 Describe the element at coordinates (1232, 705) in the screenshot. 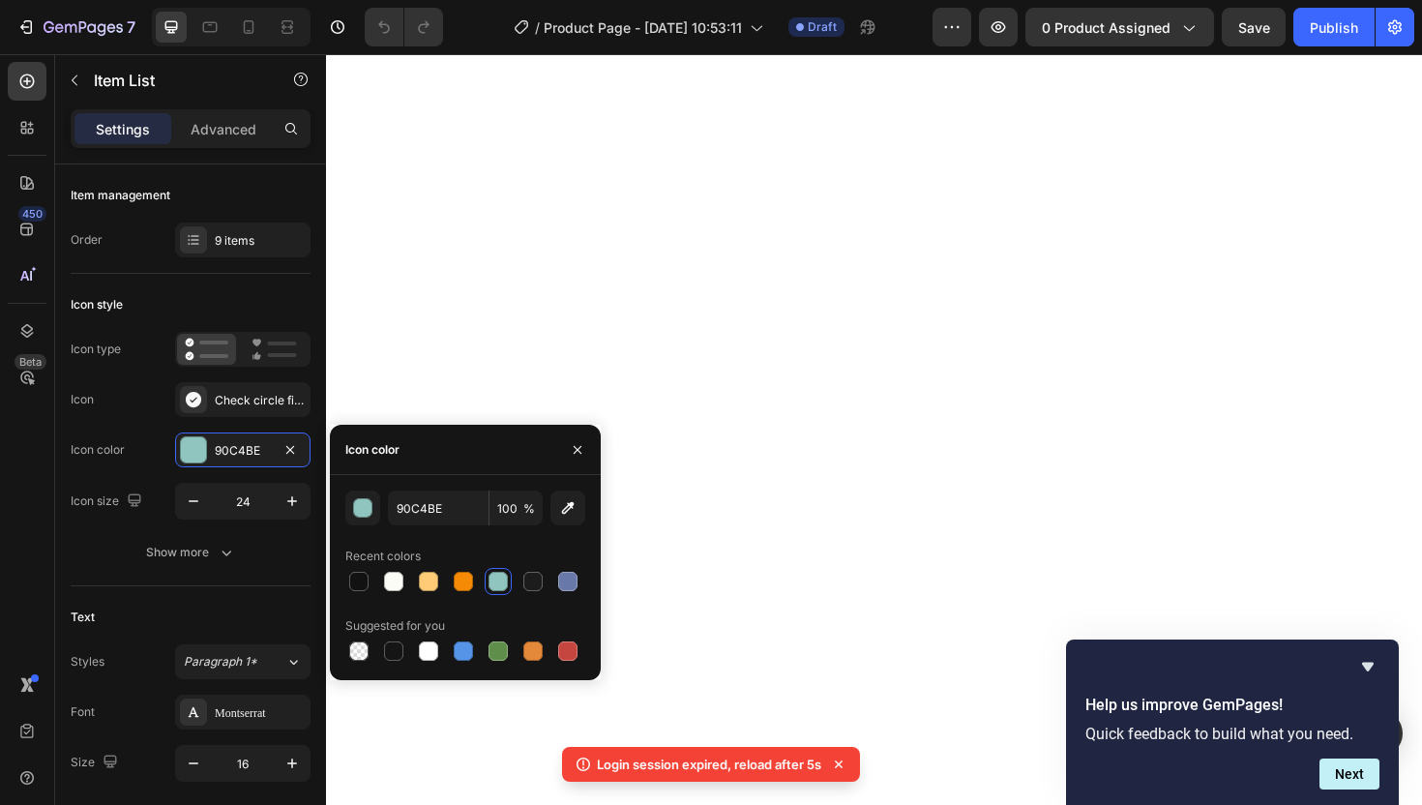

I see `h2: Help us improve GemPages!` at that location.